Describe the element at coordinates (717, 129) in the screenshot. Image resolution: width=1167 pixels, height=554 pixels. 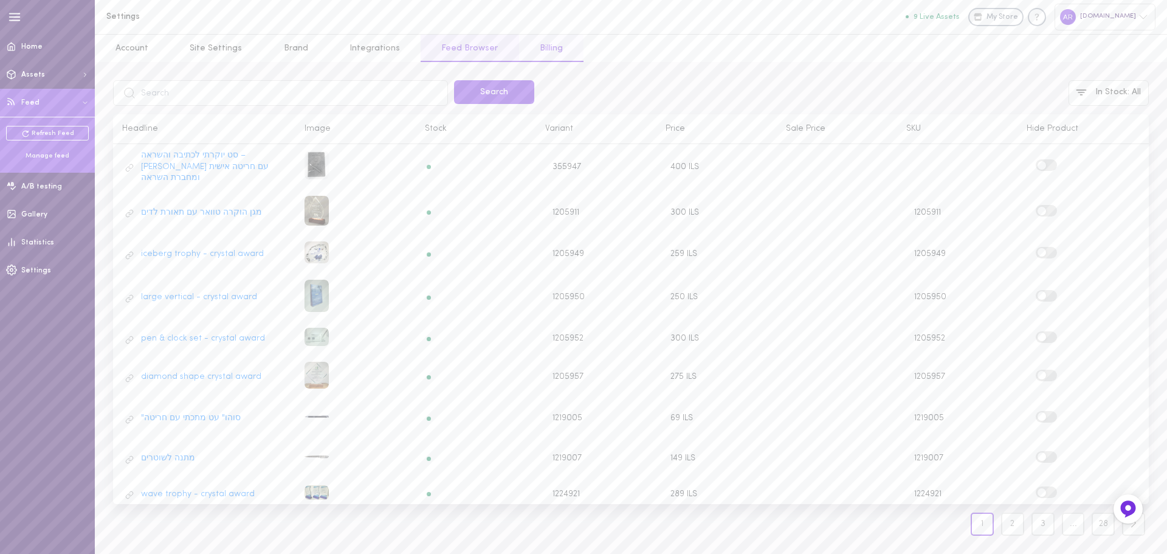
I see `div: Price` at that location.